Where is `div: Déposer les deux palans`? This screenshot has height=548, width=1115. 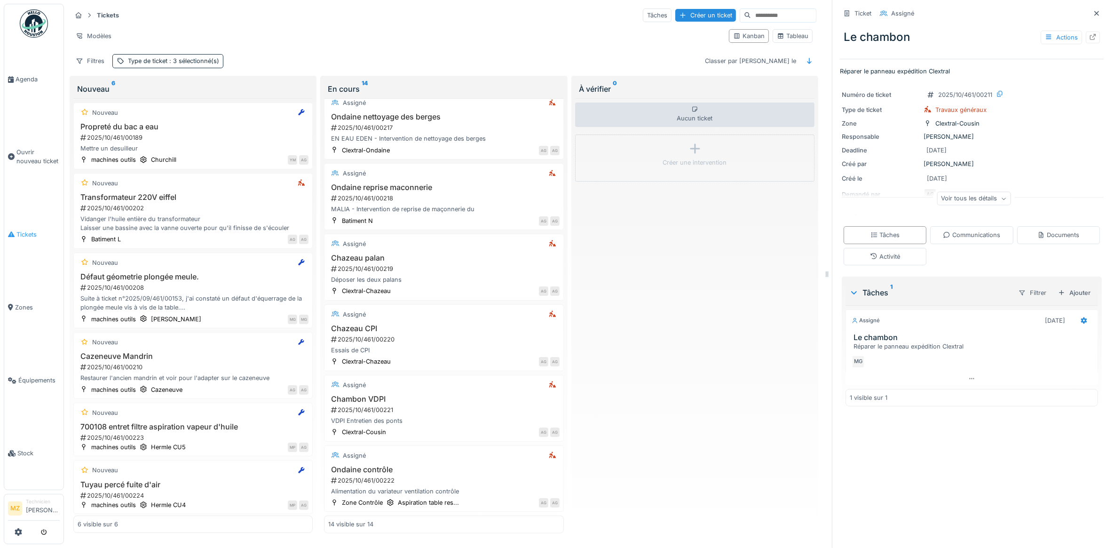
div: Déposer les deux palans is located at coordinates (443, 279).